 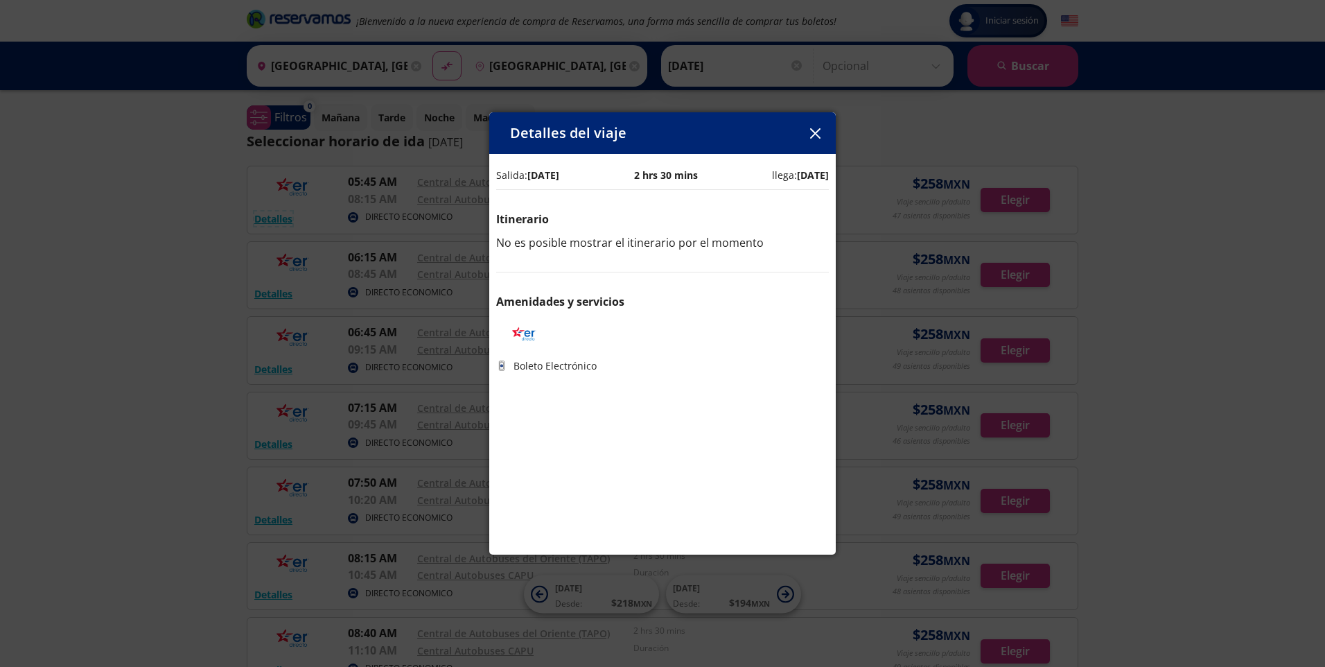 I want to click on p: llega:, so click(x=800, y=175).